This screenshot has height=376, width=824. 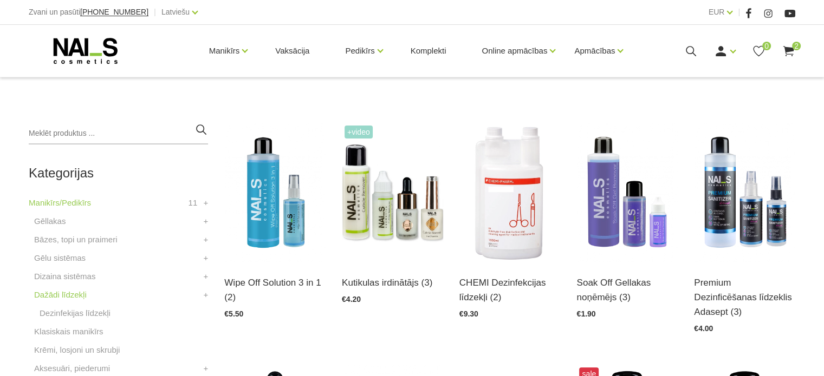 What do you see at coordinates (275, 192) in the screenshot?
I see `img: Līdzeklis “trīs vienā“ - paredzēts dabīgā naga attaukošanai un dehidrācijai, gela un gellaku lipī...` at bounding box center [275, 192].